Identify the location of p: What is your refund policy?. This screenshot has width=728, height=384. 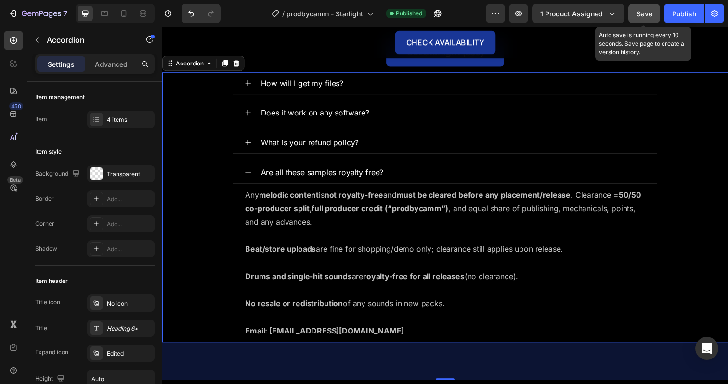
(151, 118).